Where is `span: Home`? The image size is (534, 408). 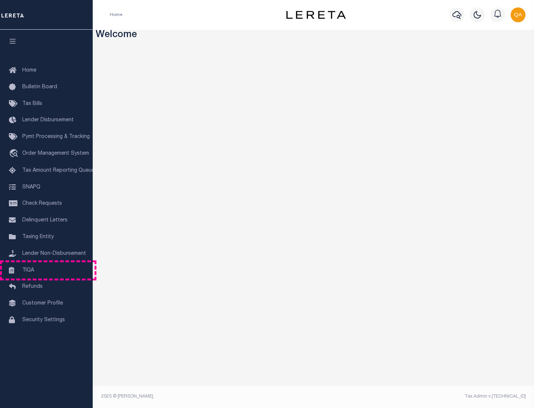
span: Home is located at coordinates (29, 71).